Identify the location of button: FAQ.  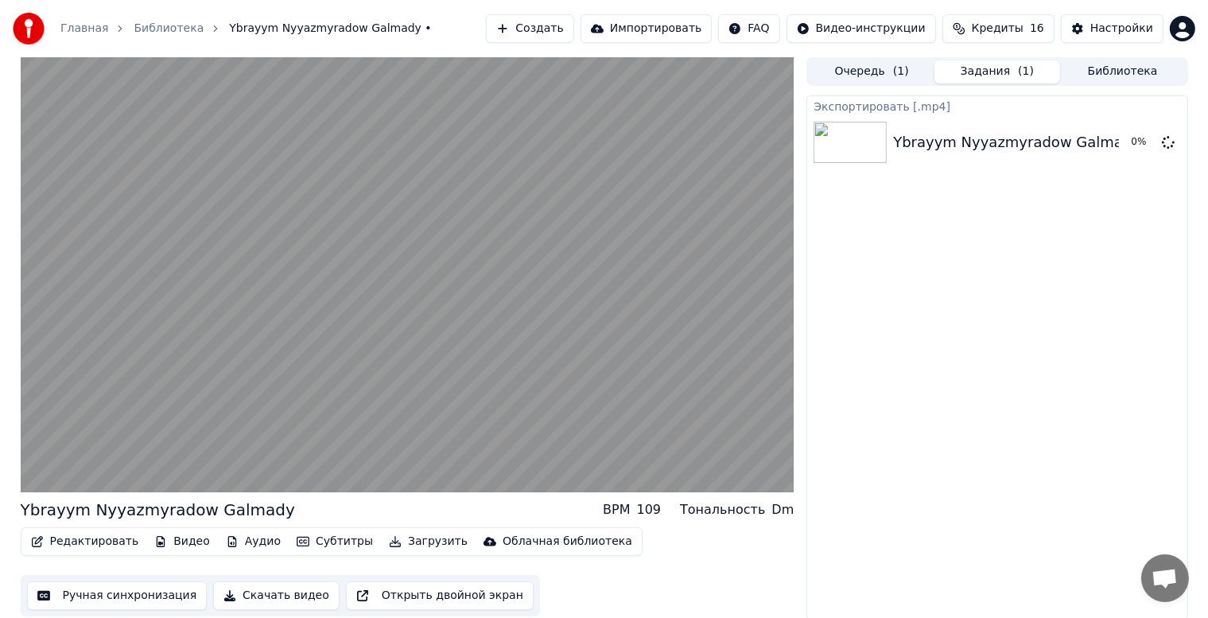
(748, 29).